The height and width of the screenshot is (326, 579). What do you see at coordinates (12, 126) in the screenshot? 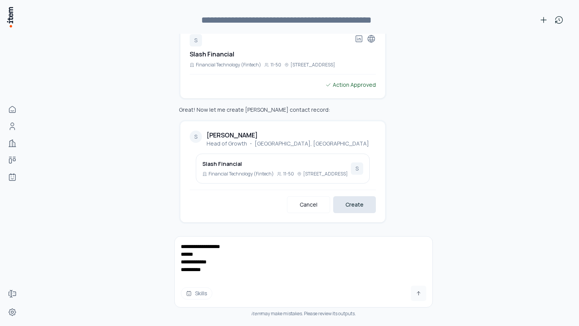
I see `a: Contacts` at bounding box center [12, 126].